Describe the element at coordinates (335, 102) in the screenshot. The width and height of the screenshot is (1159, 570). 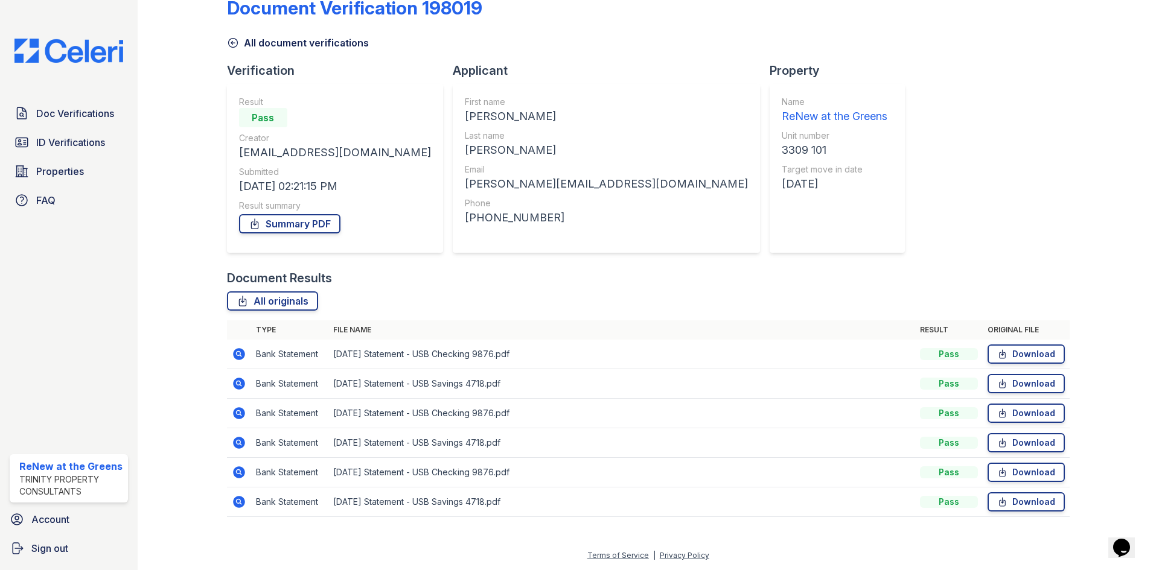
I see `div: Result` at that location.